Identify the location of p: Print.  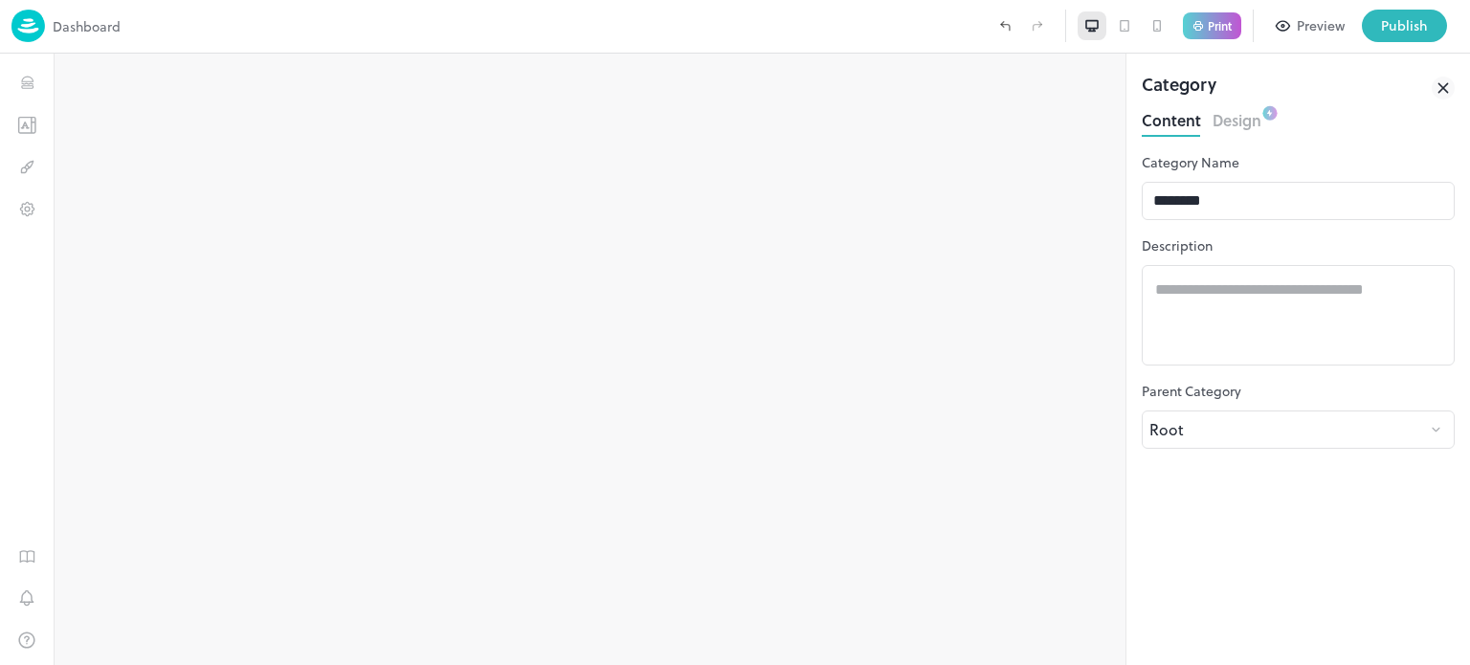
(1220, 26).